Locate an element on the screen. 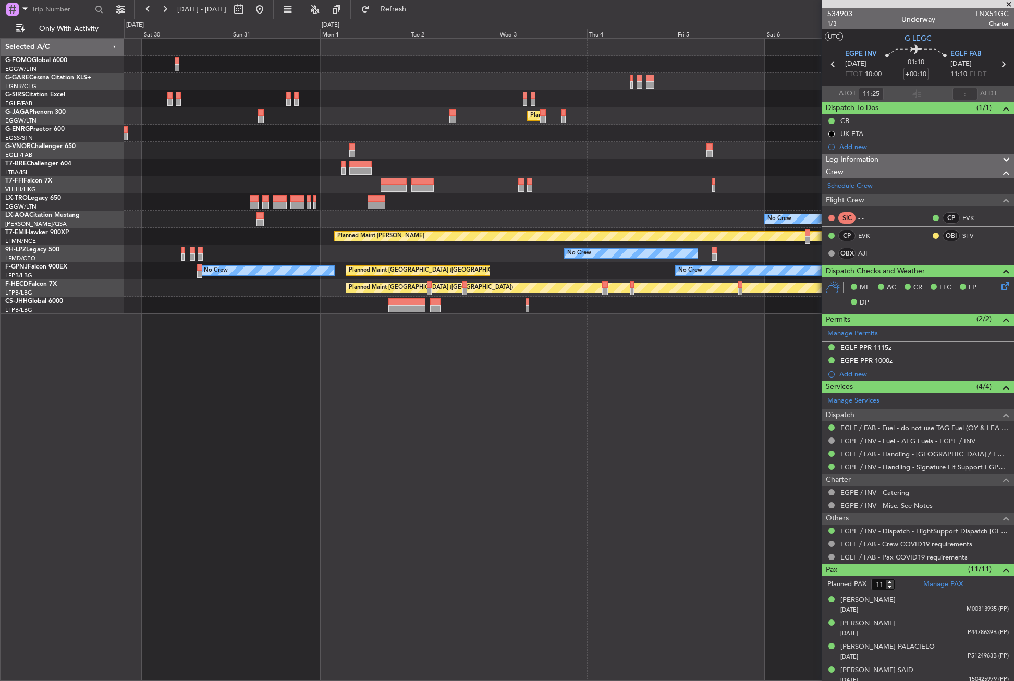 This screenshot has width=1014, height=681. span: G-SIRS is located at coordinates (15, 95).